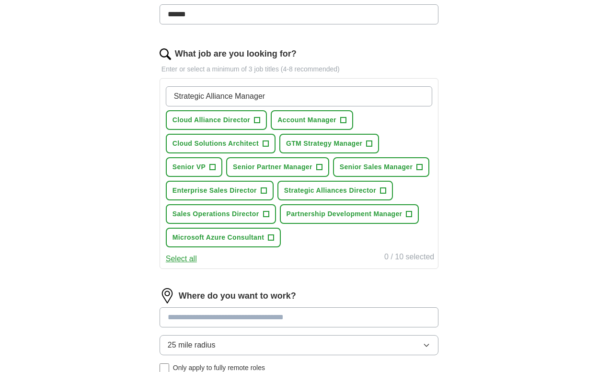 This screenshot has width=598, height=372. Describe the element at coordinates (165, 54) in the screenshot. I see `img: search.png` at that location.